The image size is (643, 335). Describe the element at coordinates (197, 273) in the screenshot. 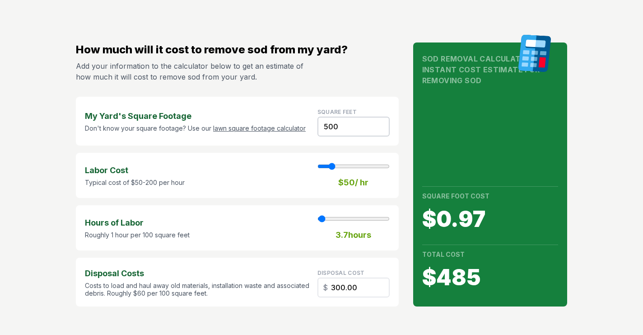

I see `strong: Disposal Costs` at that location.